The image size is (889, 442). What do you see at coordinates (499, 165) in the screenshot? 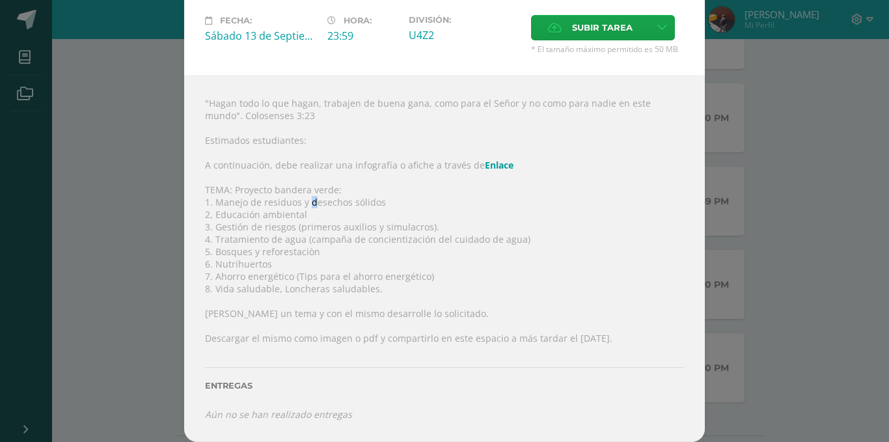
I see `a: Enlace` at bounding box center [499, 165].